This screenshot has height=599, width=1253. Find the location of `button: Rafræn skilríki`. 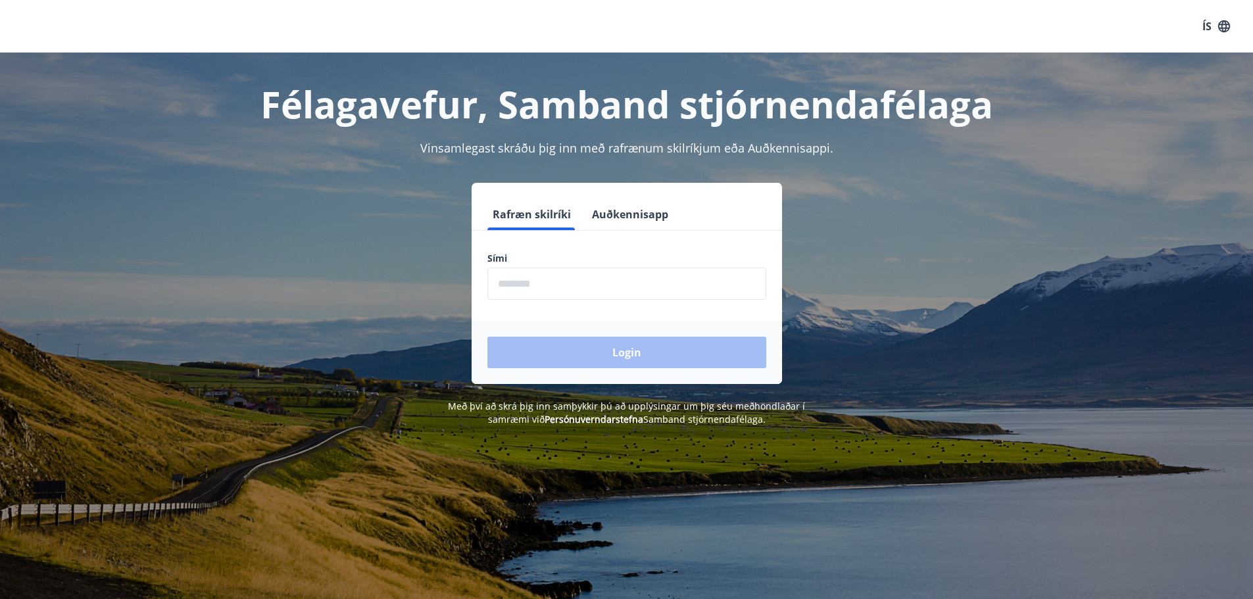

button: Rafræn skilríki is located at coordinates (531, 214).